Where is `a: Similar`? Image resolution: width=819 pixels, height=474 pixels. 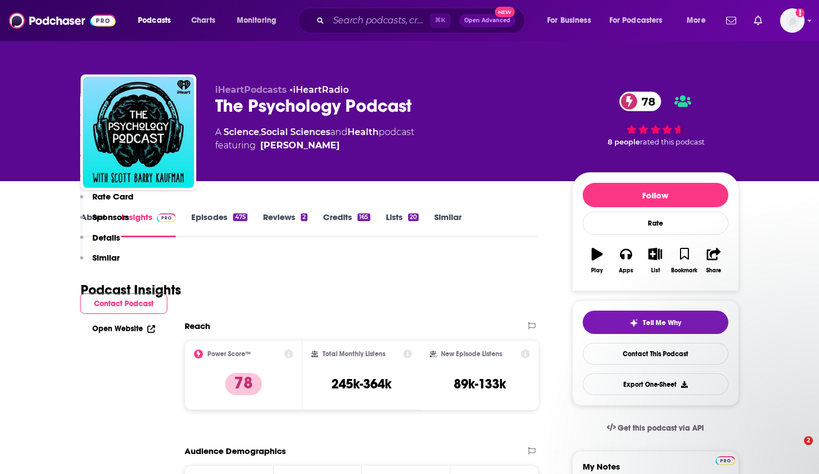
a: Similar is located at coordinates (448, 225).